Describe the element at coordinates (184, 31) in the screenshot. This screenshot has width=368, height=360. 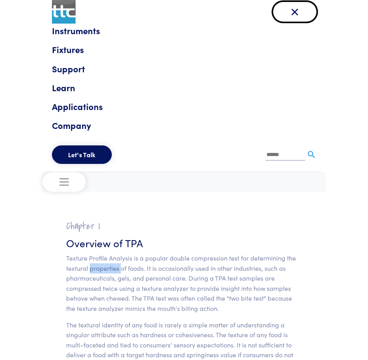
I see `a: Instruments` at that location.